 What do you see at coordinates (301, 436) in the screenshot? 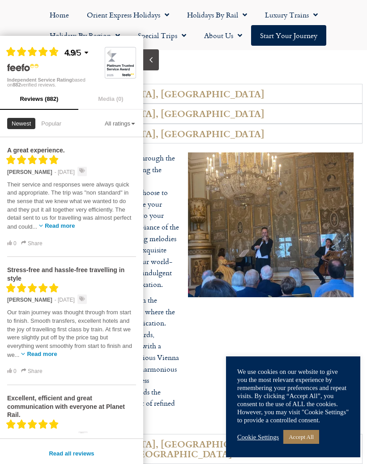
I see `a: Accept All` at bounding box center [301, 436].